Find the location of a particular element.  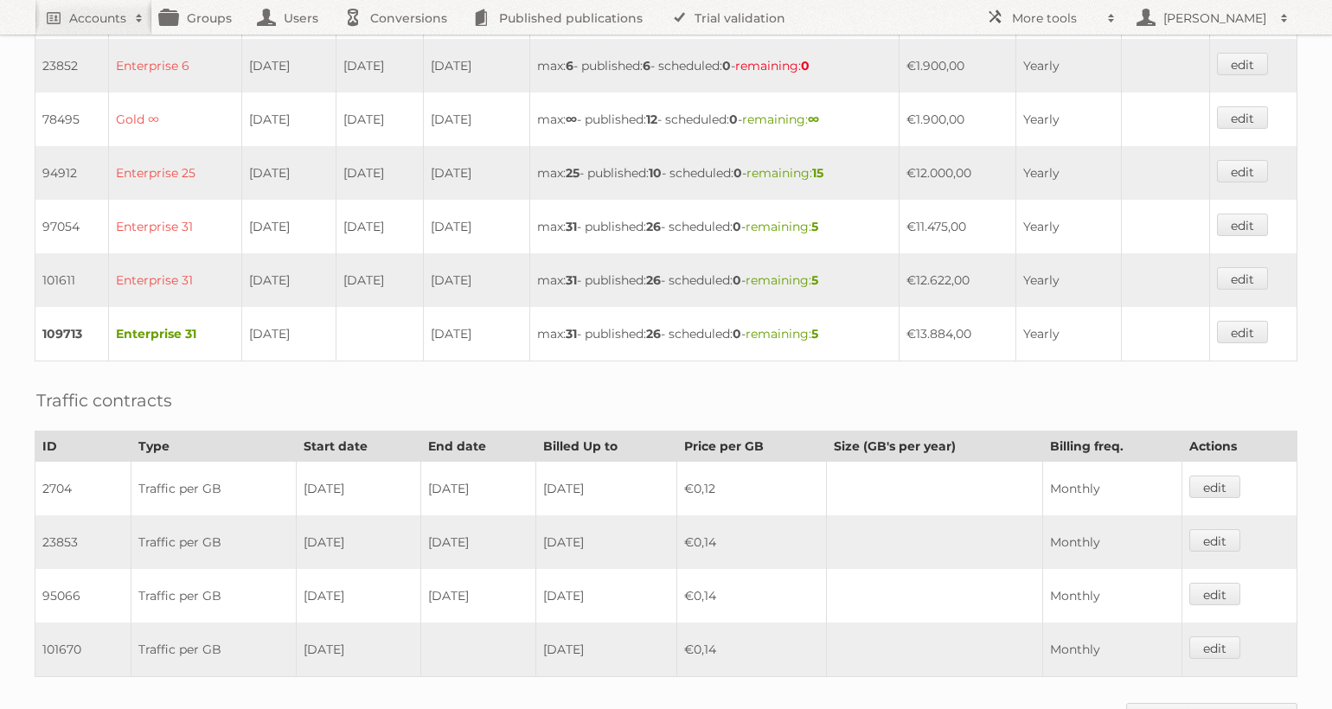

th: Price per GB is located at coordinates (752, 446).